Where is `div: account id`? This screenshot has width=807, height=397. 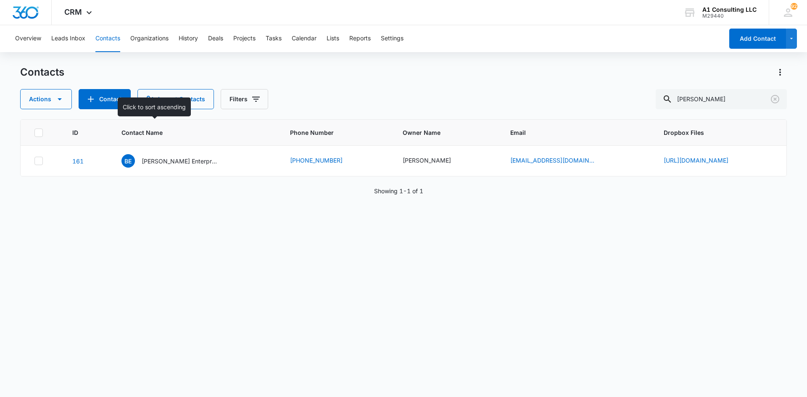 div: account id is located at coordinates (729, 16).